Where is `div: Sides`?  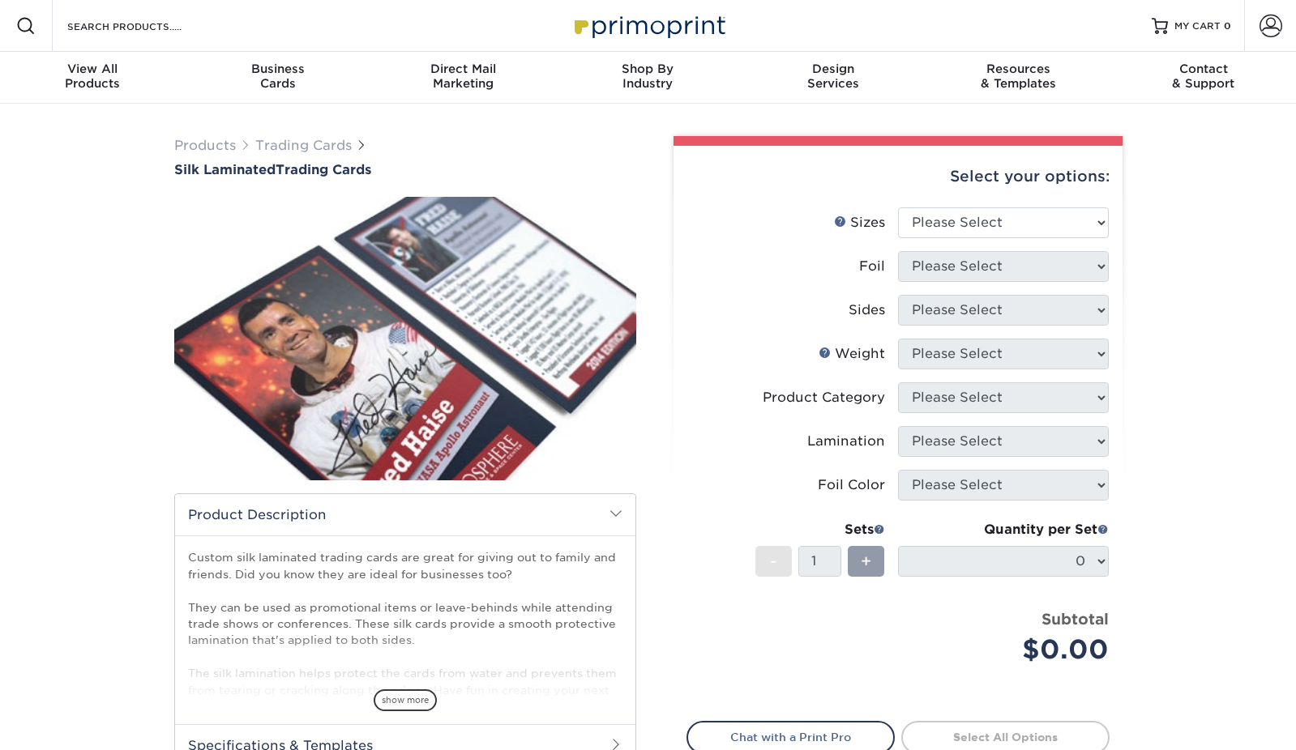 div: Sides is located at coordinates (866, 310).